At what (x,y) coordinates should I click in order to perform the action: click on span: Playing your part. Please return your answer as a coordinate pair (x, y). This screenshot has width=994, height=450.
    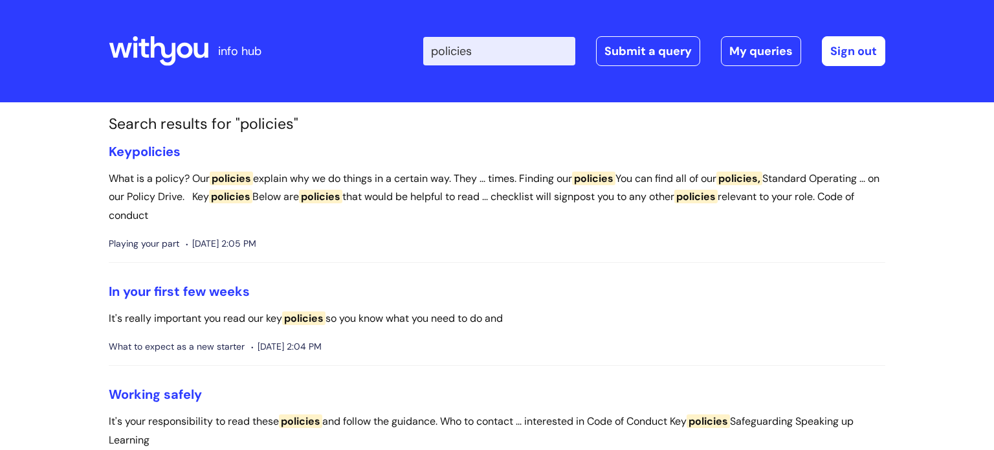
    Looking at the image, I should click on (144, 243).